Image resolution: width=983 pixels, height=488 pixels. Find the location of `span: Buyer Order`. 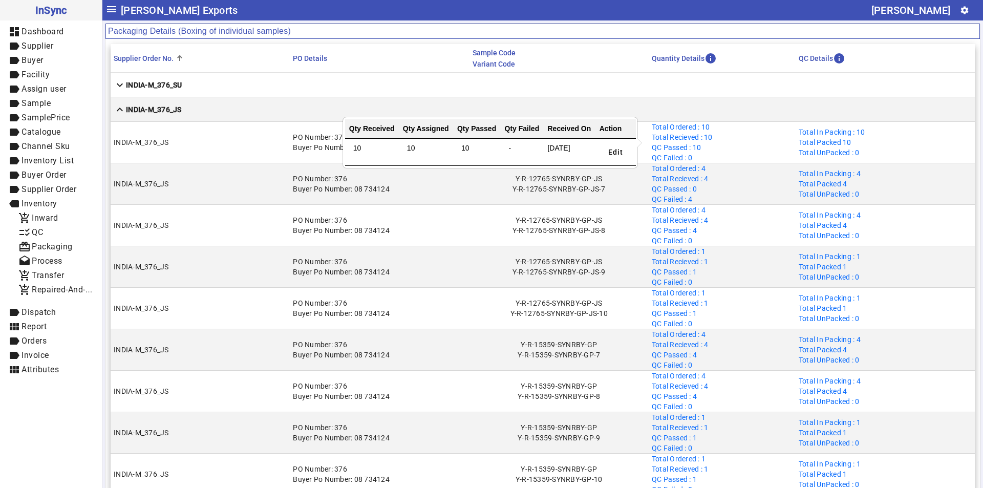

span: Buyer Order is located at coordinates (44, 175).